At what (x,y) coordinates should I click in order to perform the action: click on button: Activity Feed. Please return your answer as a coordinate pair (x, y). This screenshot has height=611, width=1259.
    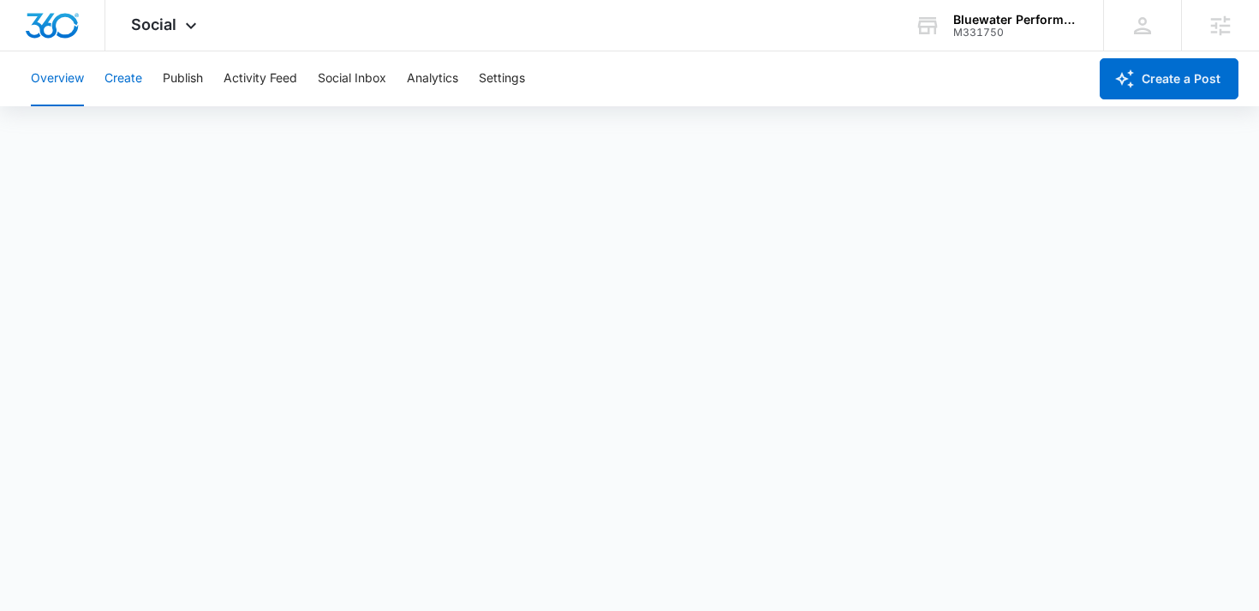
    Looking at the image, I should click on (260, 79).